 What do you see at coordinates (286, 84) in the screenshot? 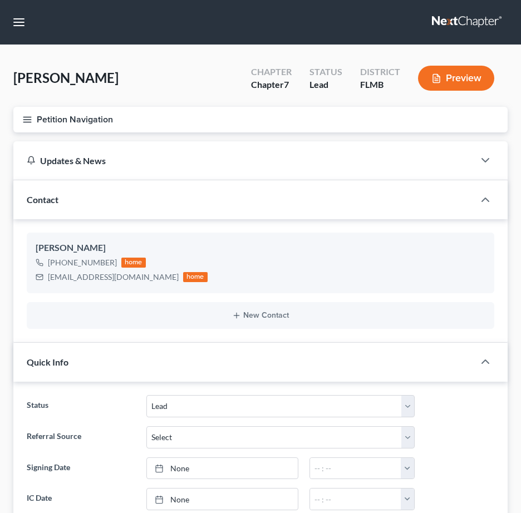
I see `span: 7` at bounding box center [286, 84].